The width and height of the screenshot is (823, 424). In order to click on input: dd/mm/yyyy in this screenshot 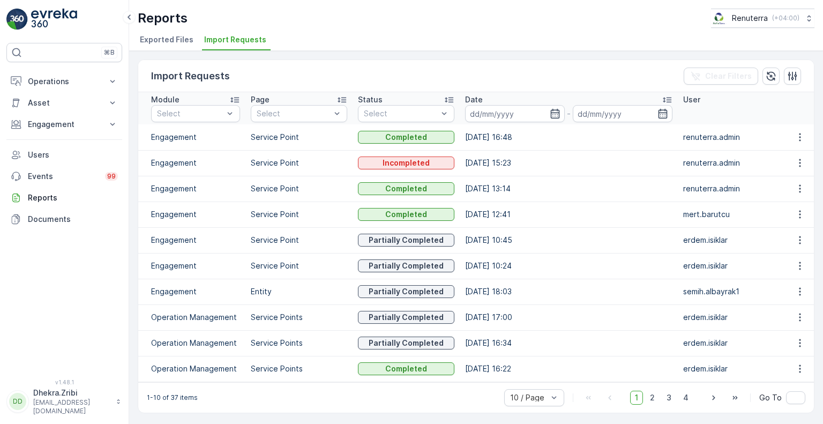, I will do `click(622, 114)`.